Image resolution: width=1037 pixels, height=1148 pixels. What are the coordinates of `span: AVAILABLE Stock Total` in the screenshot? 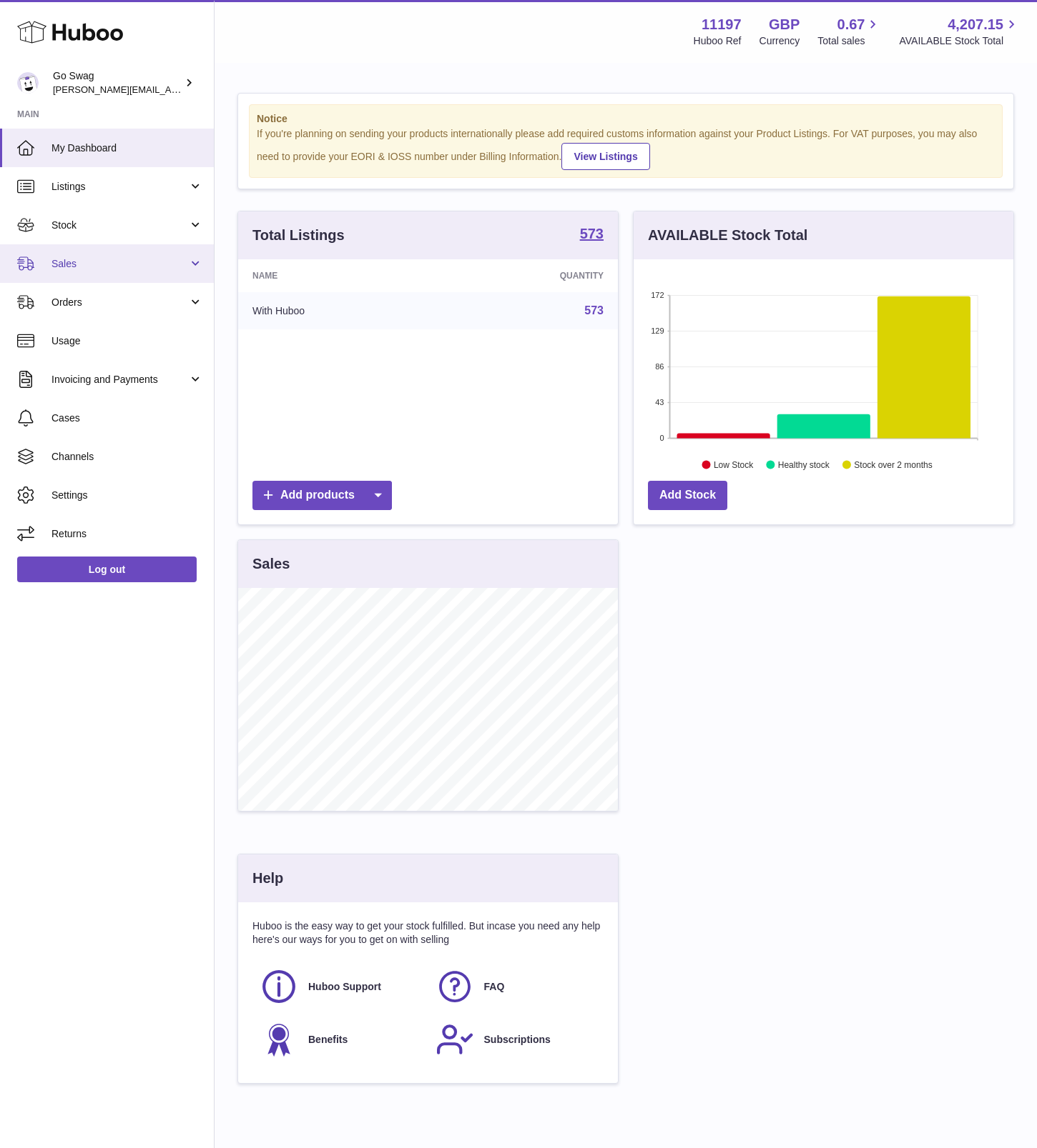 It's located at (959, 41).